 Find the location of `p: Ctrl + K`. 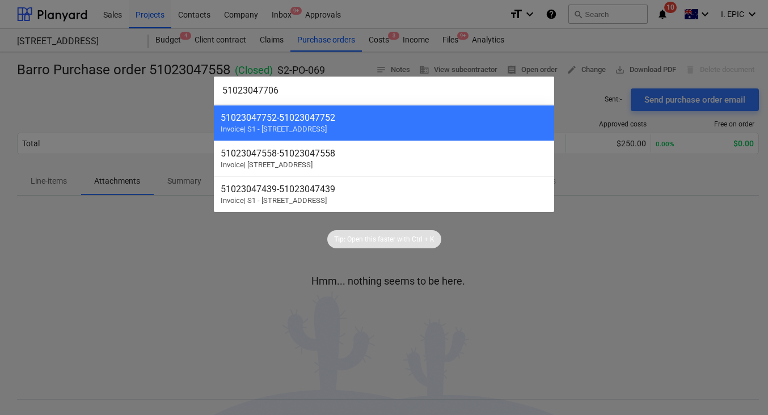

p: Ctrl + K is located at coordinates (423, 239).